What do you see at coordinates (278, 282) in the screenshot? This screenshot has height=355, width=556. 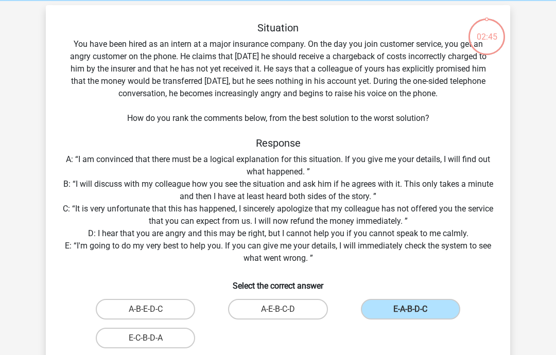 I see `h6: Select the correct answer` at bounding box center [278, 282].